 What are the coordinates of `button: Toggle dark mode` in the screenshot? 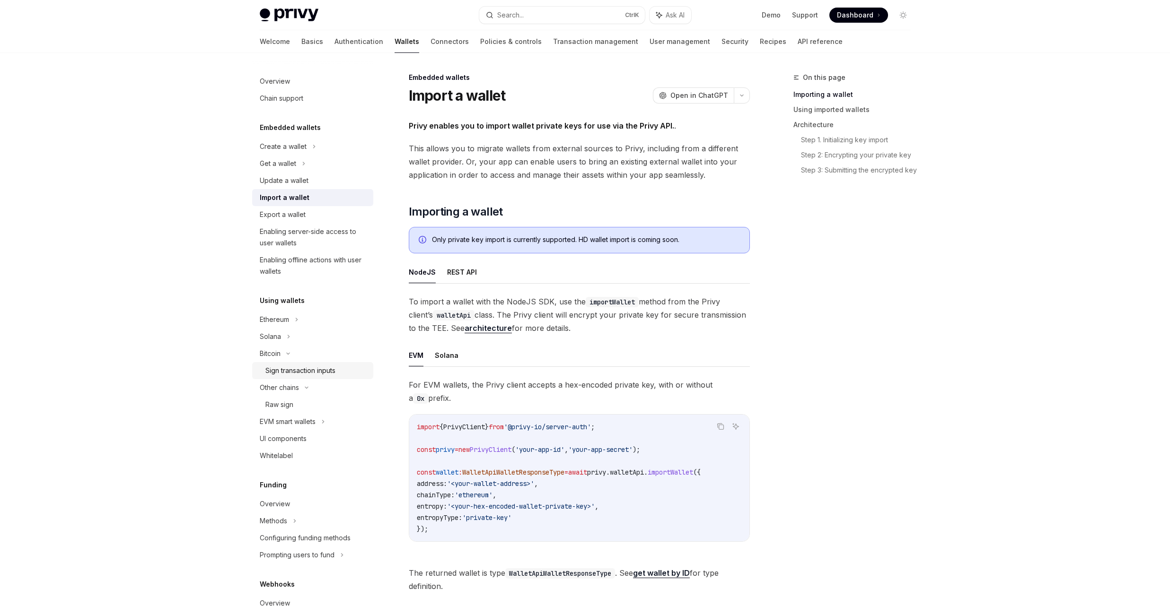 It's located at (903, 15).